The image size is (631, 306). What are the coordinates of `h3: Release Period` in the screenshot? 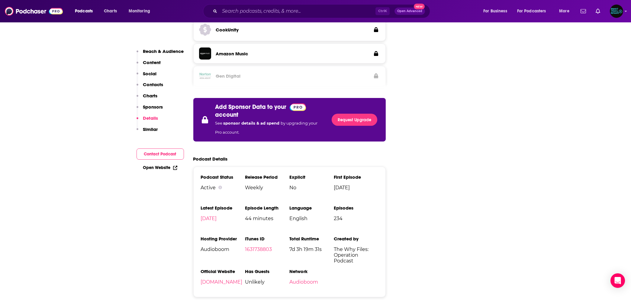 It's located at (267, 177).